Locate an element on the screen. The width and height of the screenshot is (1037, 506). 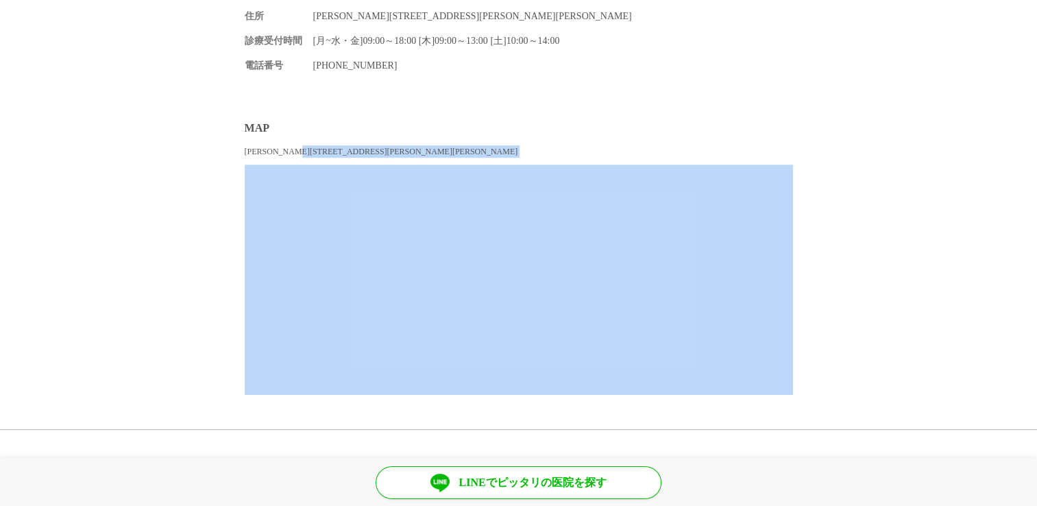
a: LINEでピッタリの医院を探す is located at coordinates (518, 482).